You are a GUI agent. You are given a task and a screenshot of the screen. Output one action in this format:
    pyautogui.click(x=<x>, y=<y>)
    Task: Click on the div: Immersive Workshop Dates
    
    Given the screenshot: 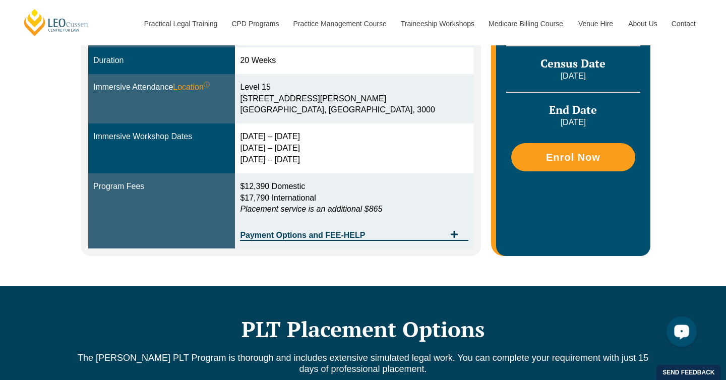 What is the action you would take?
    pyautogui.click(x=161, y=137)
    